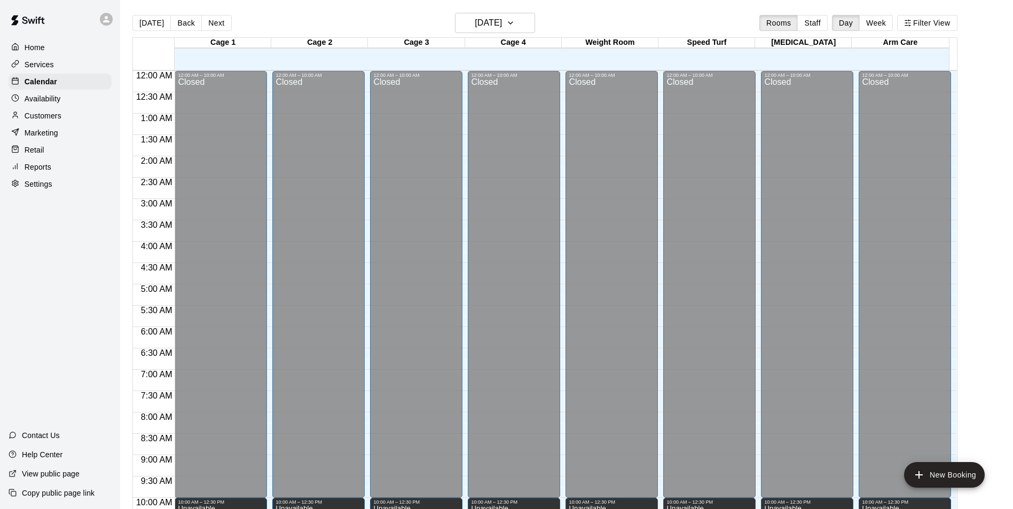  What do you see at coordinates (706, 43) in the screenshot?
I see `div: Speed Turf` at bounding box center [706, 43].